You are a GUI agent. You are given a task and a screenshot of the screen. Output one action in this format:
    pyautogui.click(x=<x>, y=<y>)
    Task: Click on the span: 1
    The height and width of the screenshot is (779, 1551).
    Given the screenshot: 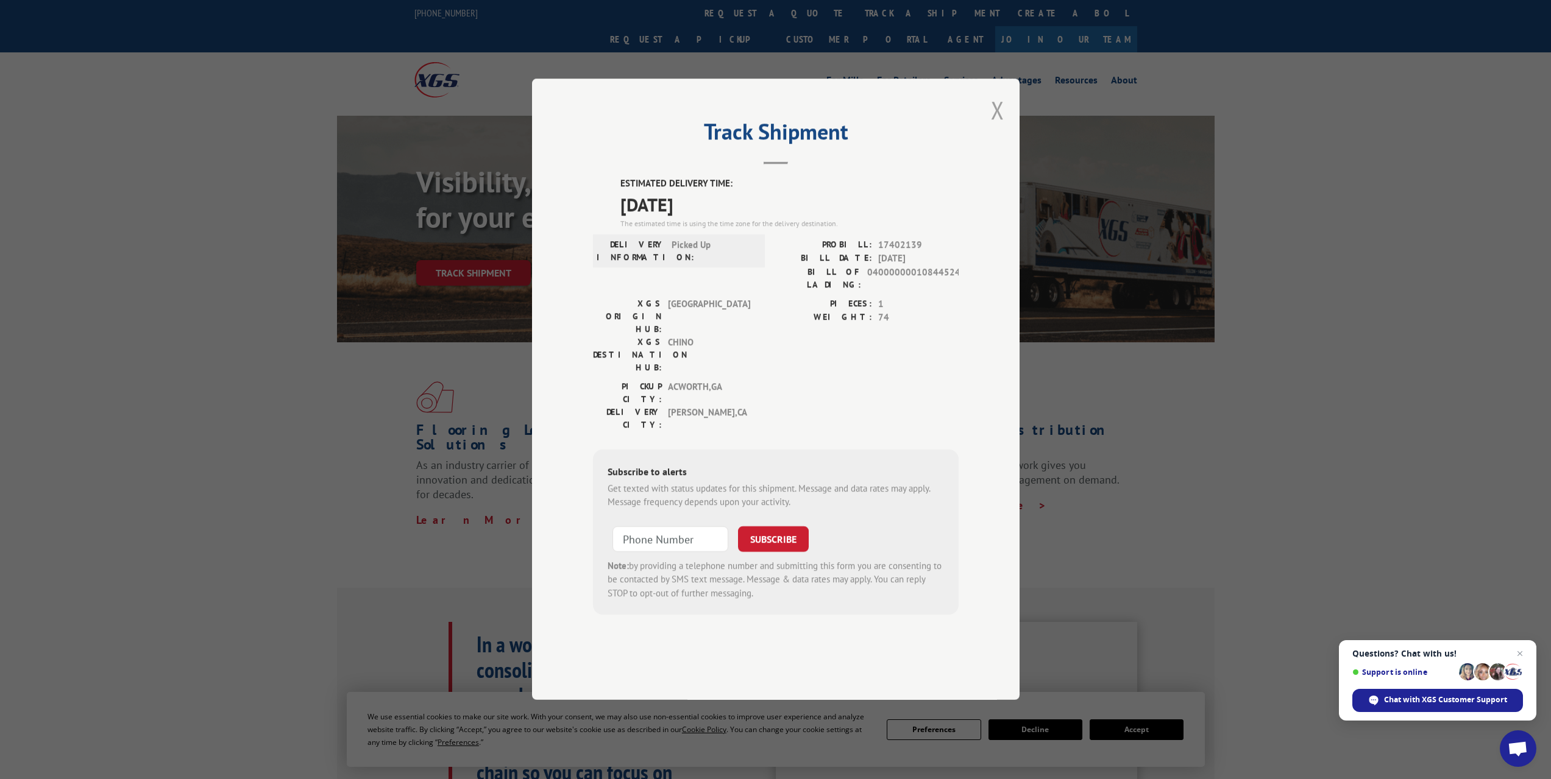 What is the action you would take?
    pyautogui.click(x=918, y=304)
    